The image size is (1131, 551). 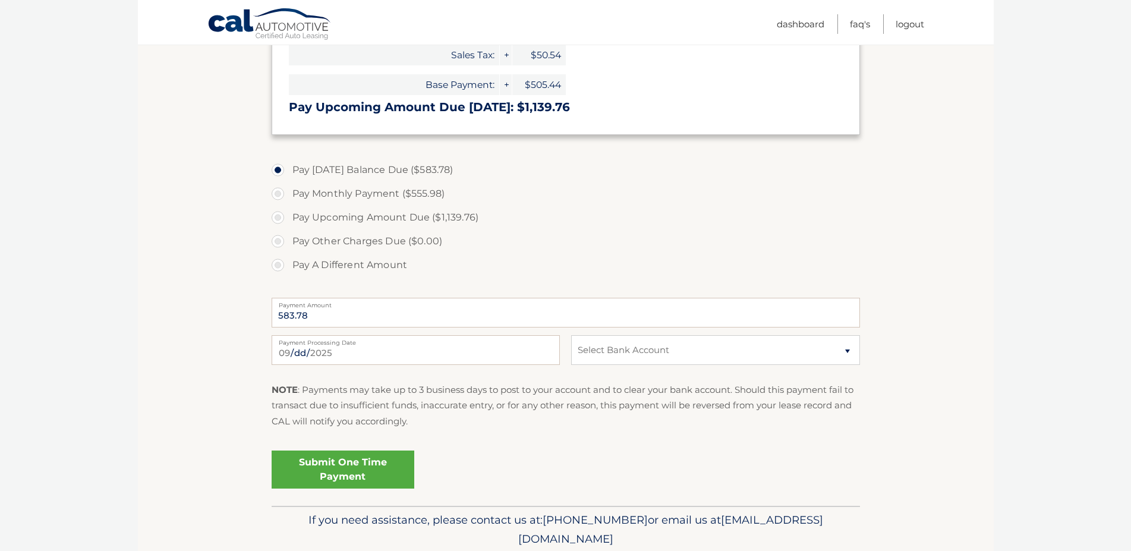 I want to click on label: Pay Upcoming Amount Due ($1,139.76), so click(x=566, y=217).